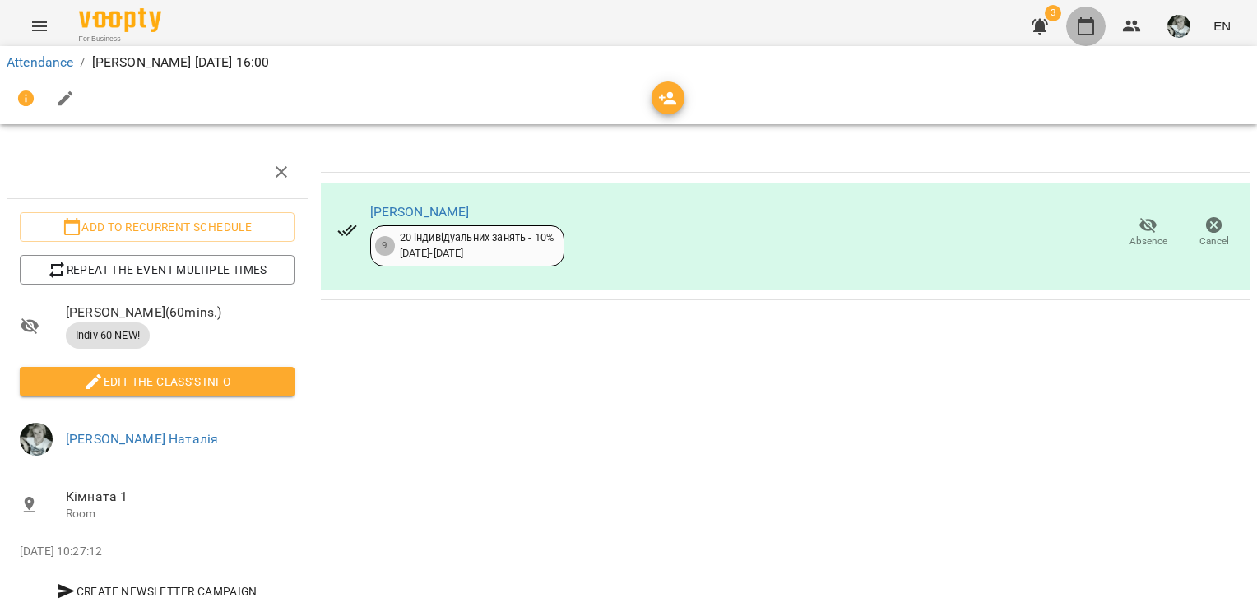  I want to click on span: Indiv 60 NEW!, so click(108, 336).